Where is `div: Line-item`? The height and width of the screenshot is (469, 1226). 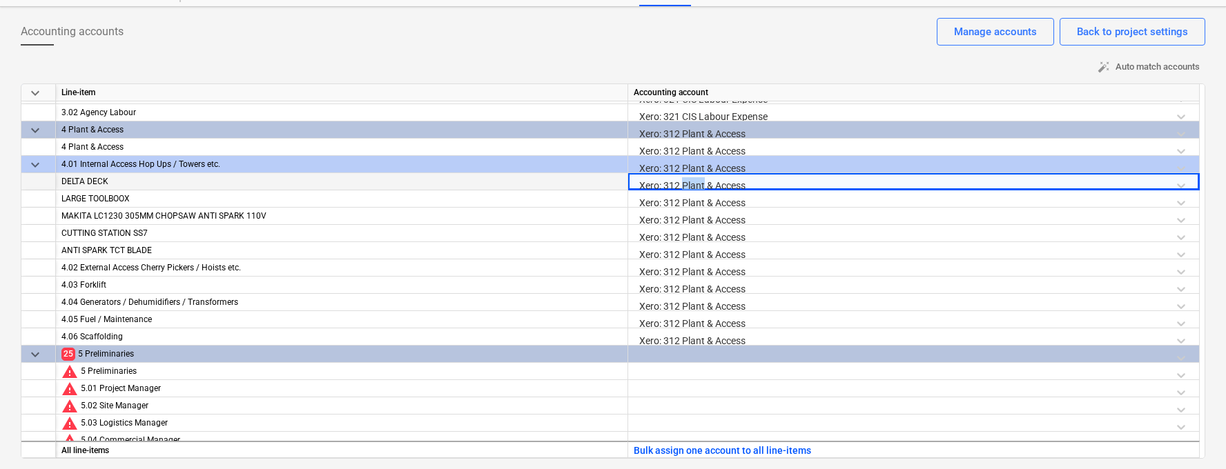
div: Line-item is located at coordinates (342, 93).